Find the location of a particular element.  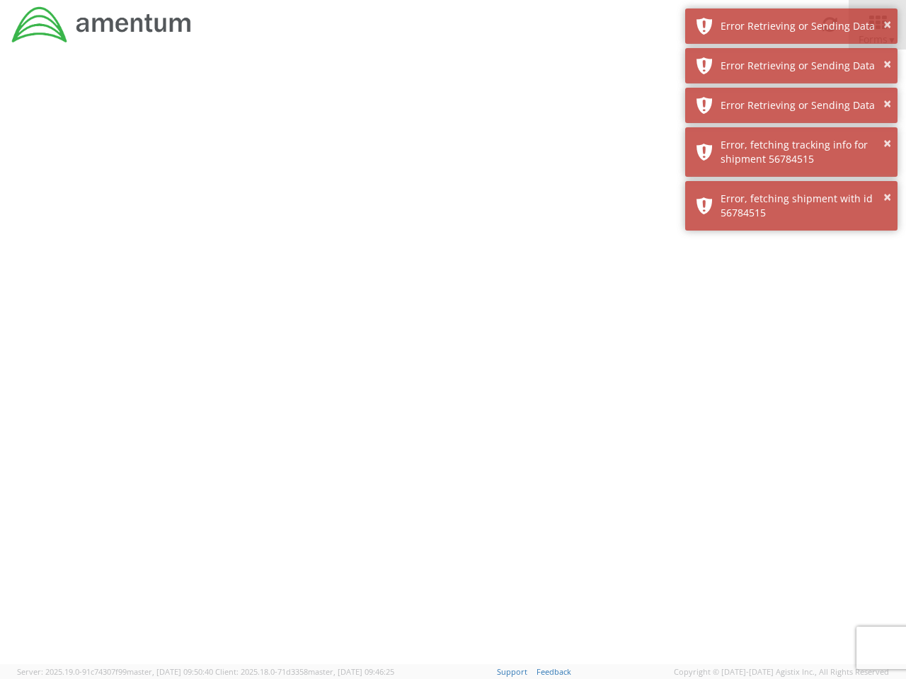

img: dyn-intl-logo-049831509241104b2a82.png is located at coordinates (102, 25).